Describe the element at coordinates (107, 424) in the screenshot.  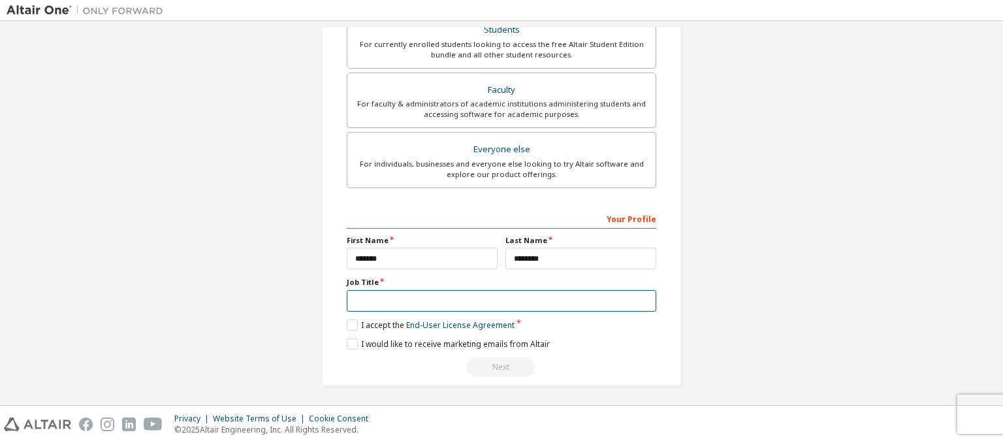
I see `img: instagram.svg` at that location.